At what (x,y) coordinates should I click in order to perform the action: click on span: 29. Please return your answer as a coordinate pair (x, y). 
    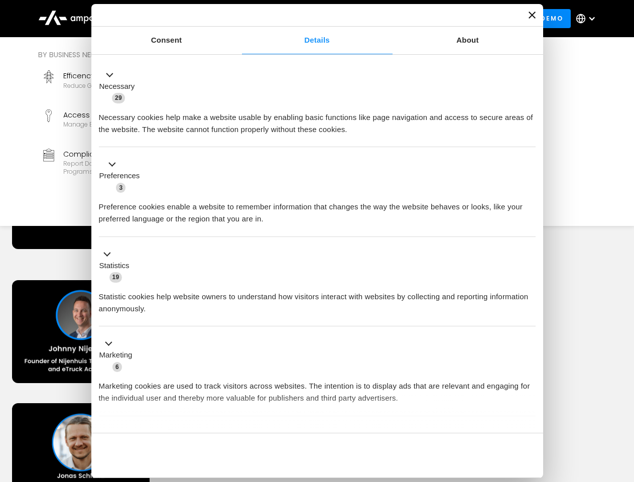
    Looking at the image, I should click on (119, 98).